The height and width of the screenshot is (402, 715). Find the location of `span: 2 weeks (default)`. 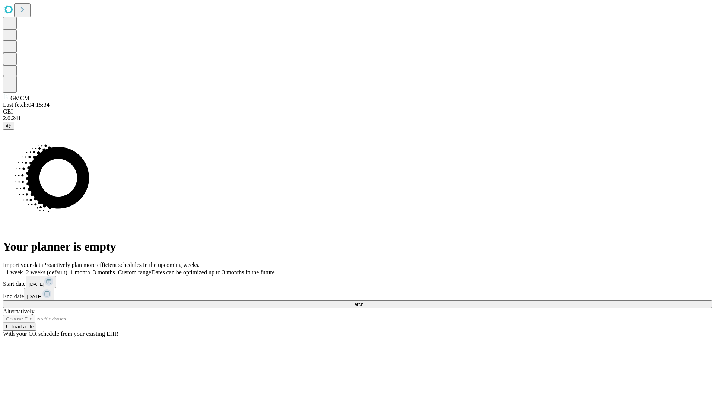

span: 2 weeks (default) is located at coordinates (47, 272).